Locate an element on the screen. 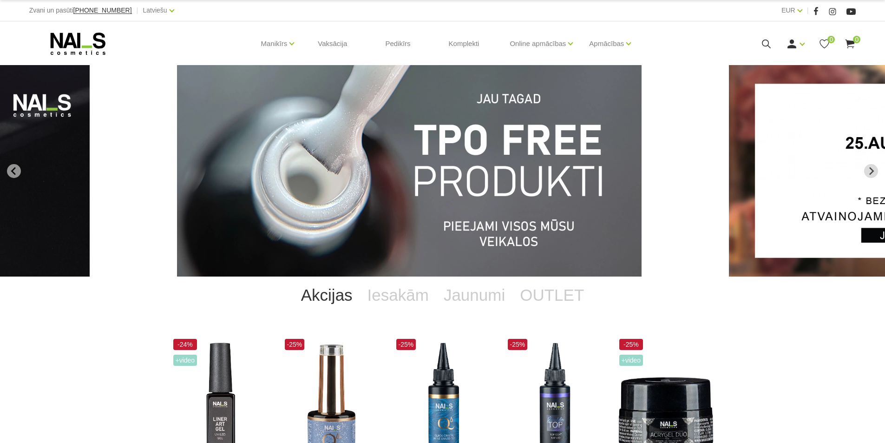 The height and width of the screenshot is (443, 885). button: Next slide is located at coordinates (871, 171).